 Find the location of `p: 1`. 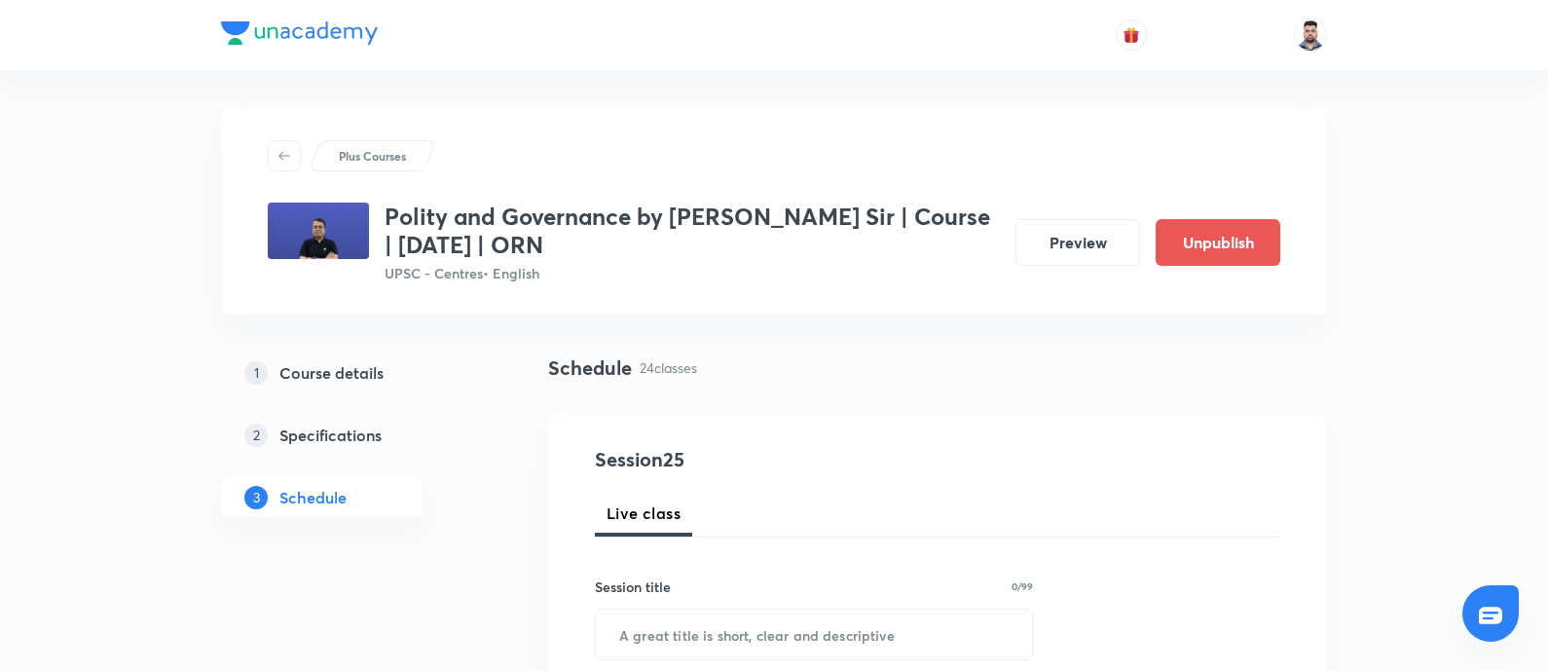

p: 1 is located at coordinates (256, 373).